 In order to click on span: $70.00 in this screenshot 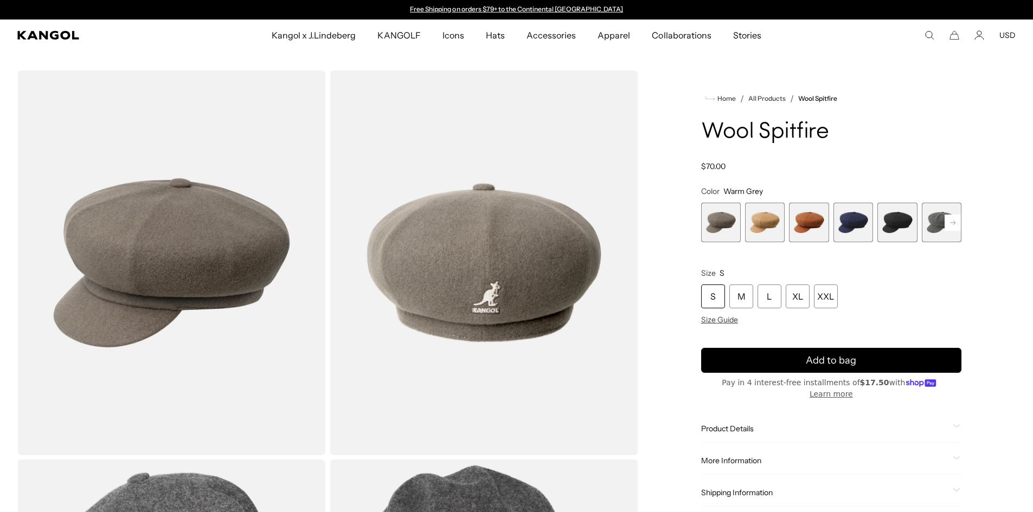, I will do `click(713, 166)`.